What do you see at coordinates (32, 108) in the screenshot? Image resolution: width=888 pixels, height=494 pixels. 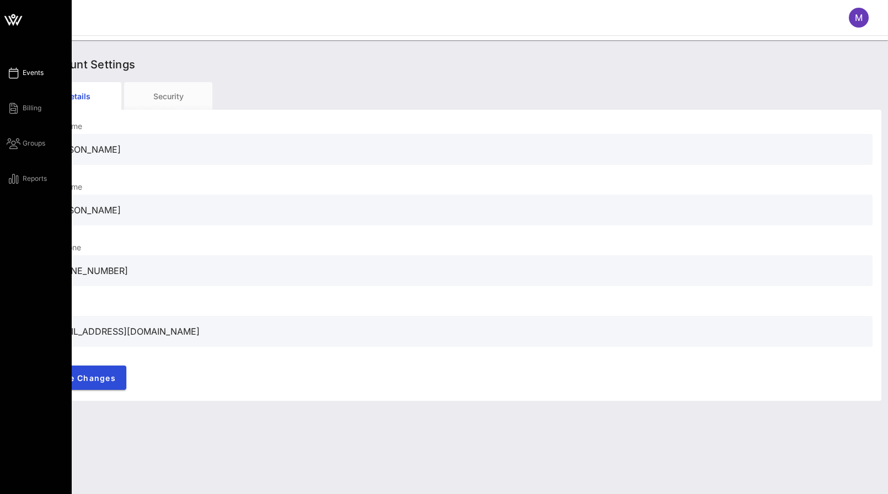 I see `span: Billing` at bounding box center [32, 108].